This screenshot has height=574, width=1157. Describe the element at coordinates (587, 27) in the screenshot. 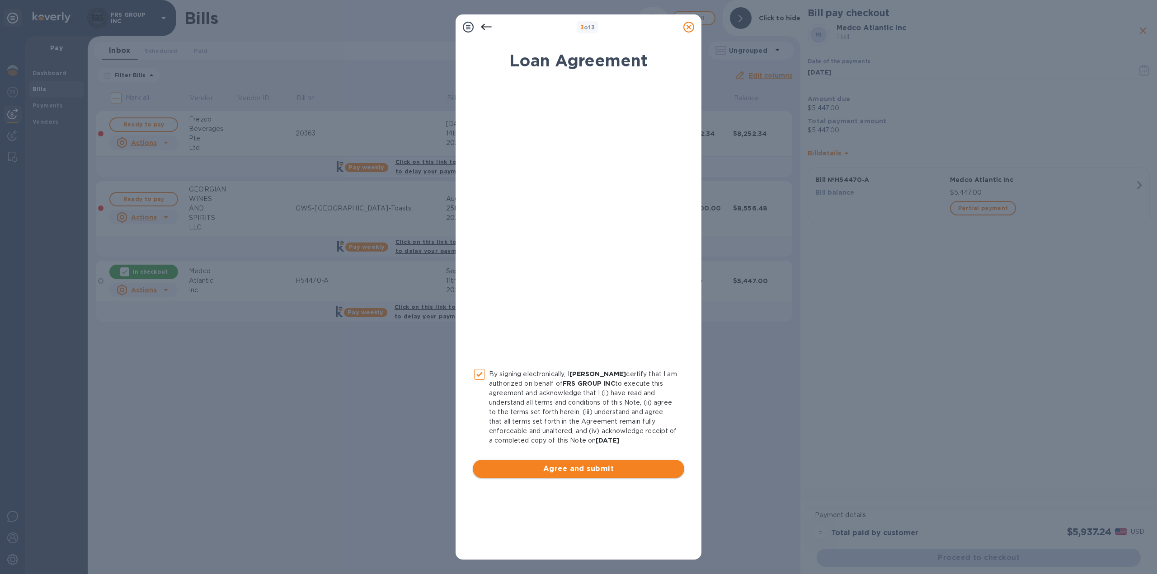

I see `b: of 3` at that location.